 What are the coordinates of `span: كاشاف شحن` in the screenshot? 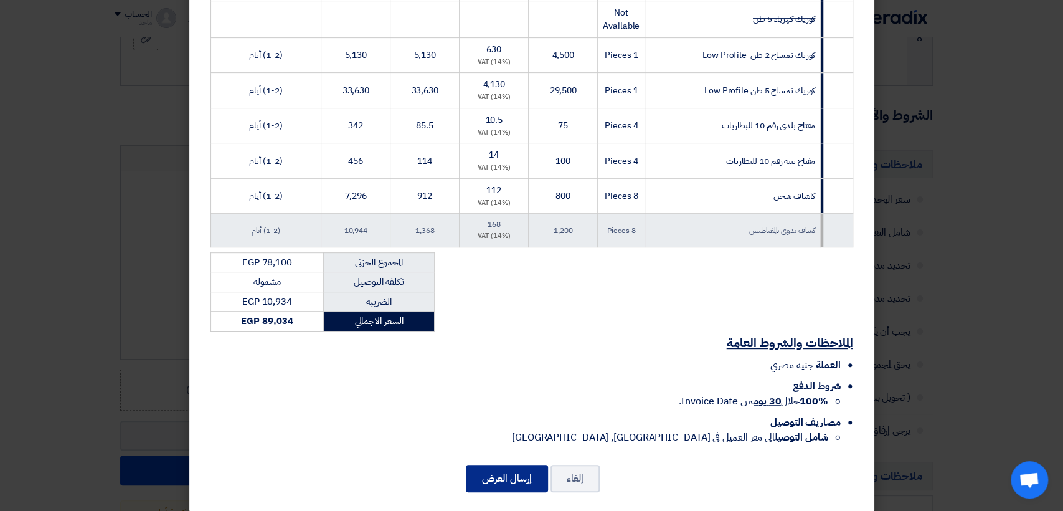 It's located at (794, 195).